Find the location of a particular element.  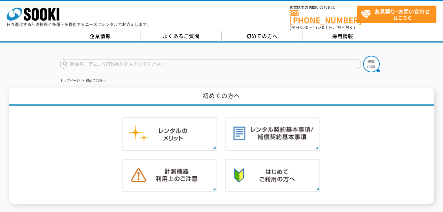

input: 商品名、型式、NETIS番号を入力してください is located at coordinates (211, 64).